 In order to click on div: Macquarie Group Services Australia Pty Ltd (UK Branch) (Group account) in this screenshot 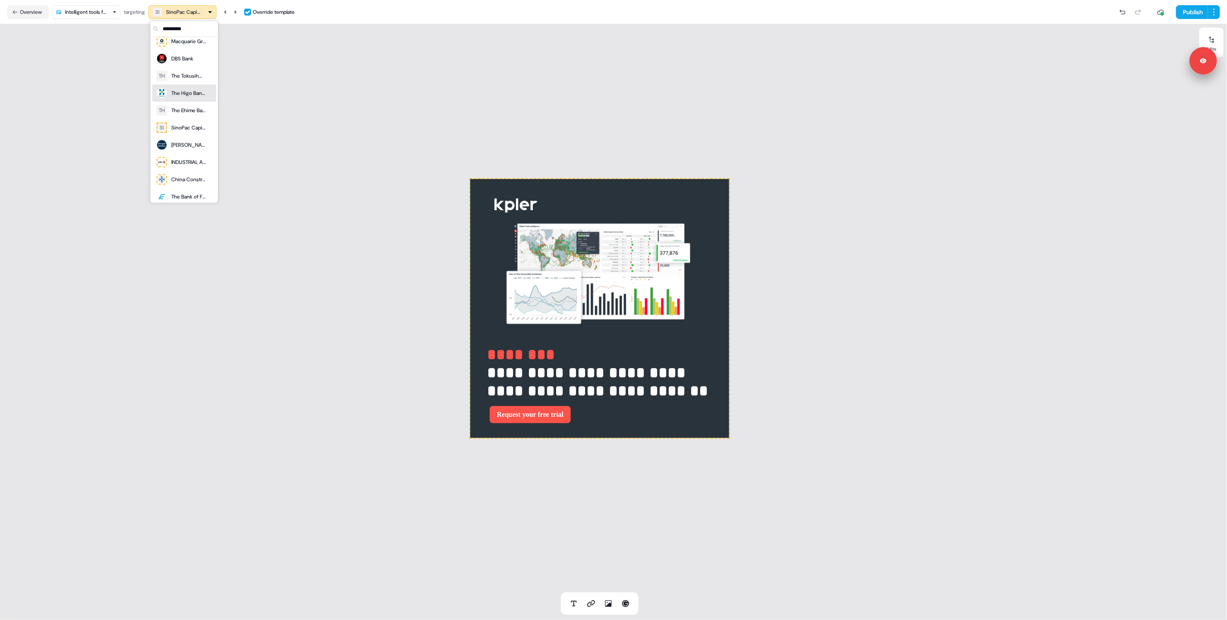, I will do `click(188, 41)`.